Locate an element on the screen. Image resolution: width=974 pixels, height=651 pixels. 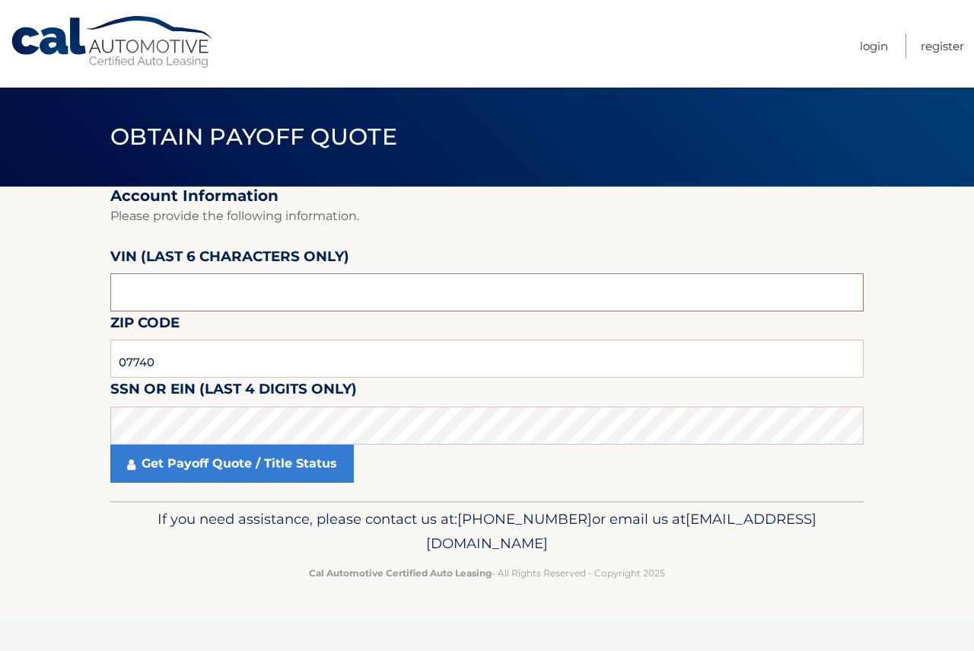
label: VIN (last 6 characters only) is located at coordinates (230, 259).